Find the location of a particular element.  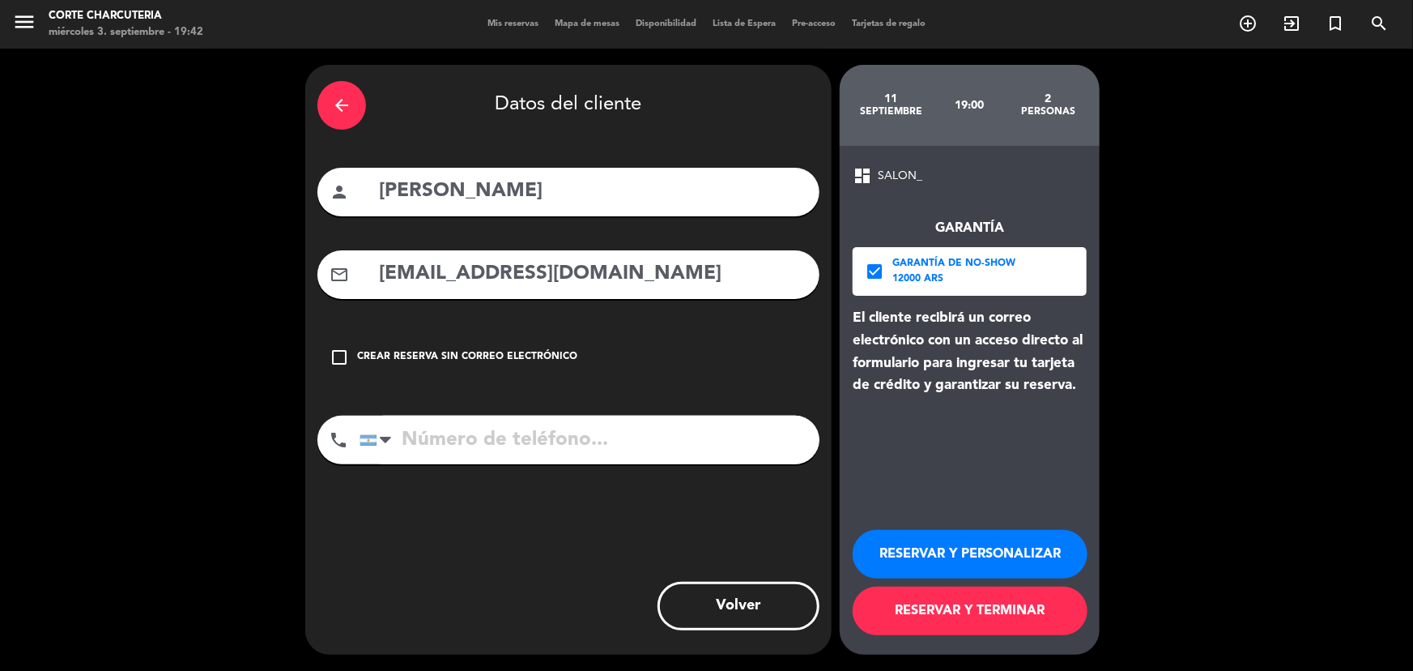

i: search is located at coordinates (1379, 23).